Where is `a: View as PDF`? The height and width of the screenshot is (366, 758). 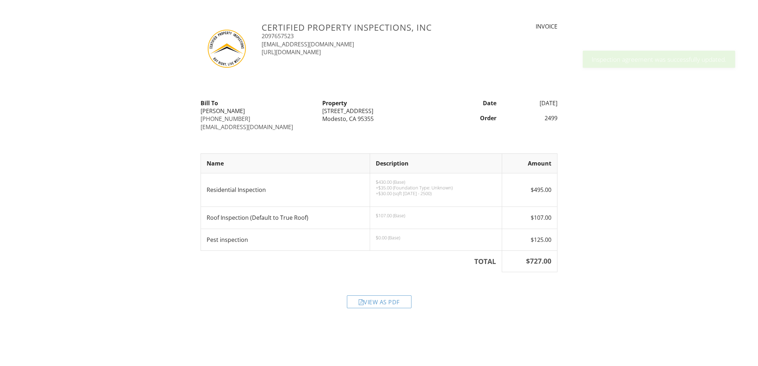 a: View as PDF is located at coordinates (379, 304).